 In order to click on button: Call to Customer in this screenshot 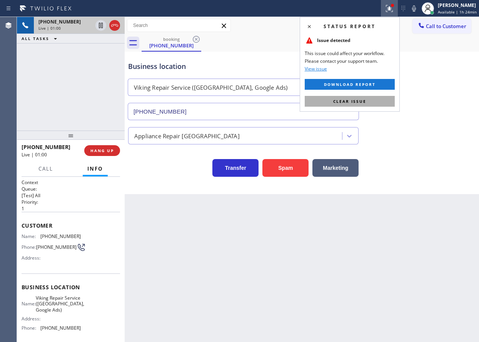, I will do `click(442, 26)`.